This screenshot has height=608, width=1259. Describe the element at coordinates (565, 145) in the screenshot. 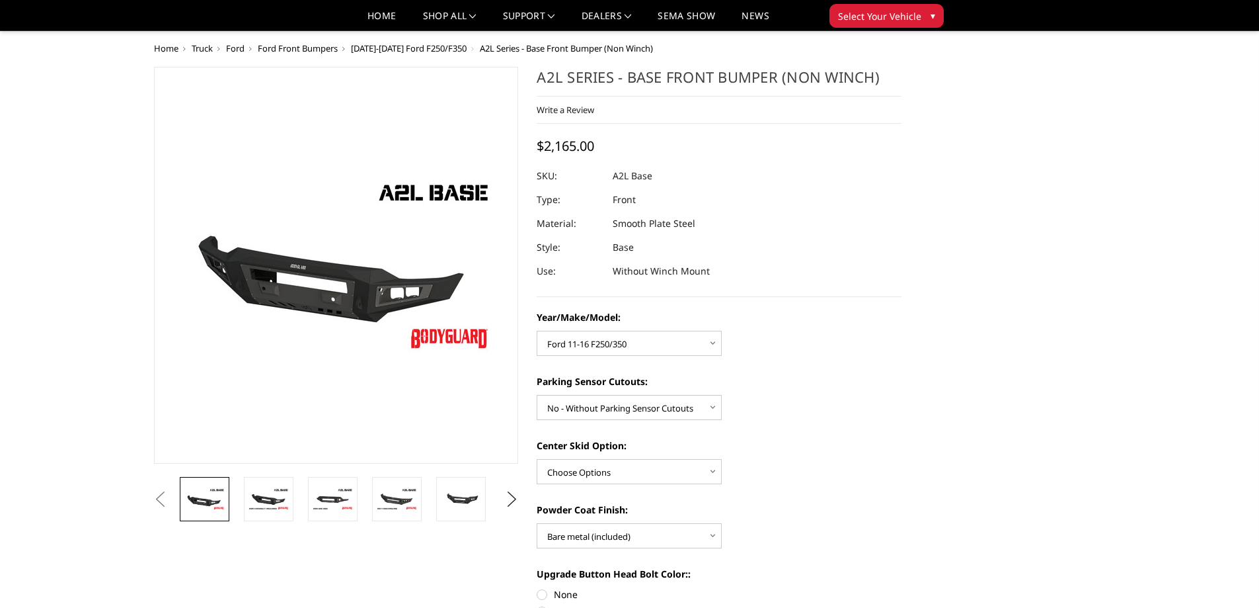

I see `span: $2,165.00` at that location.